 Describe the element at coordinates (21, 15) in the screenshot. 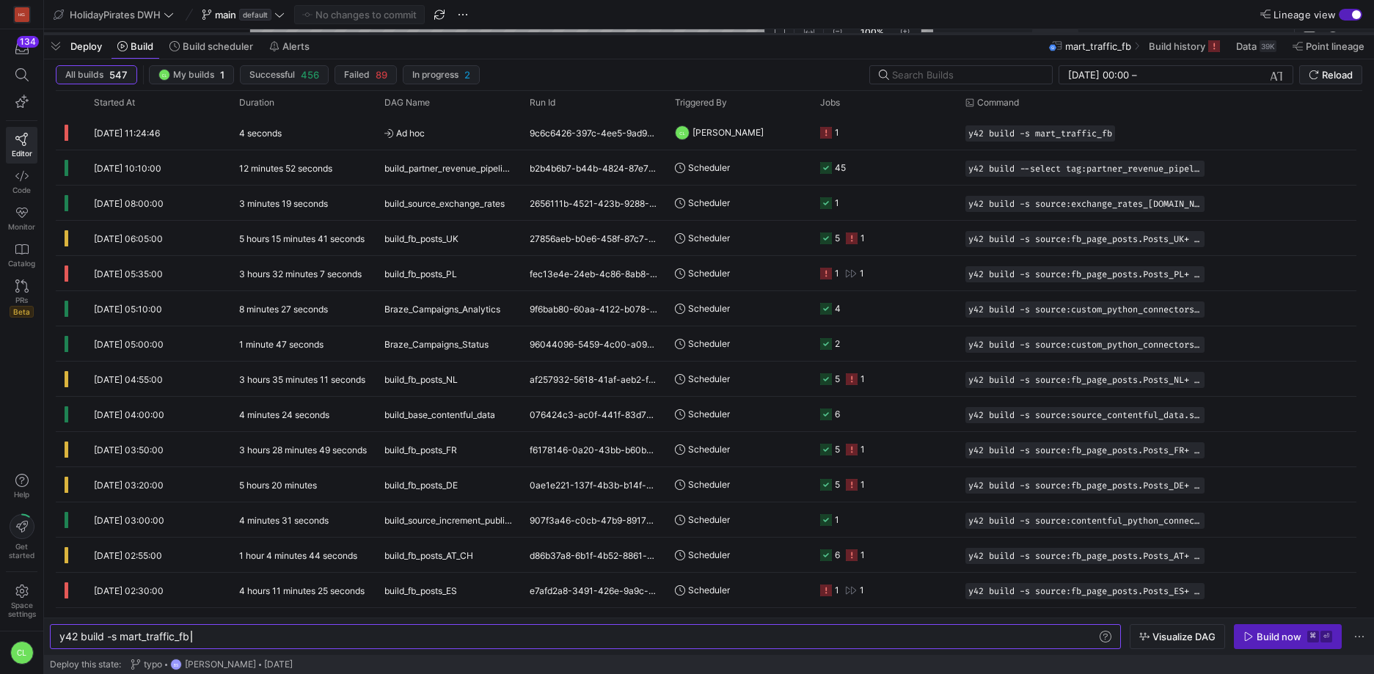

I see `a: HG` at that location.